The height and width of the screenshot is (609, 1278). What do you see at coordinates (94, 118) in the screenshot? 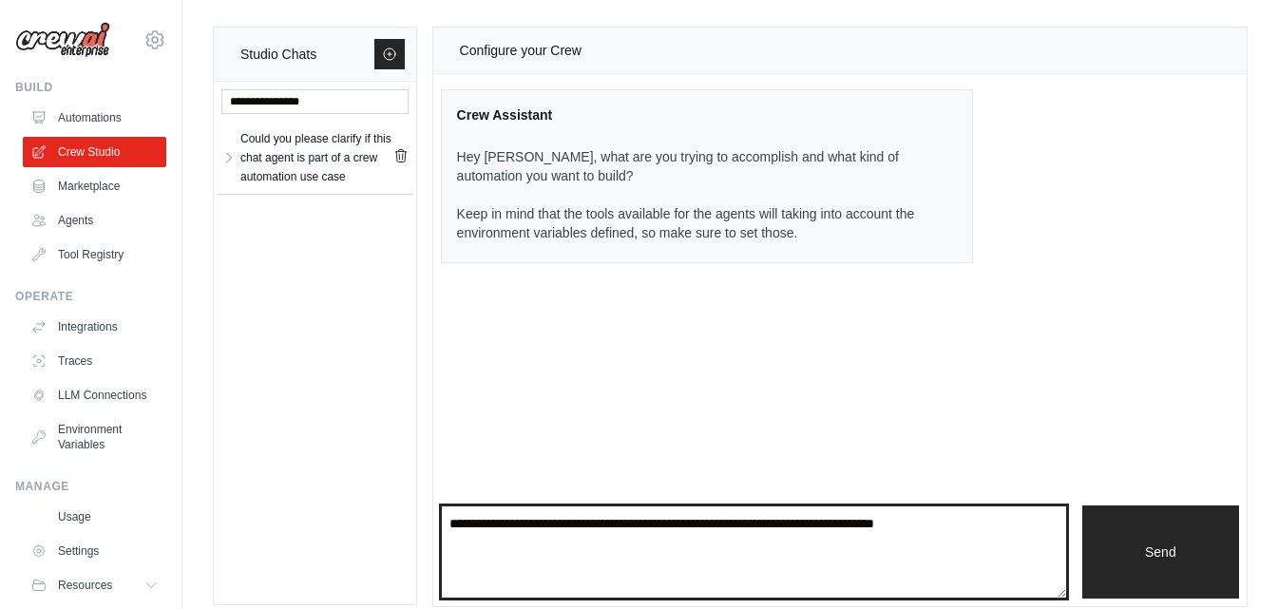
I see `a: Automations` at bounding box center [94, 118].